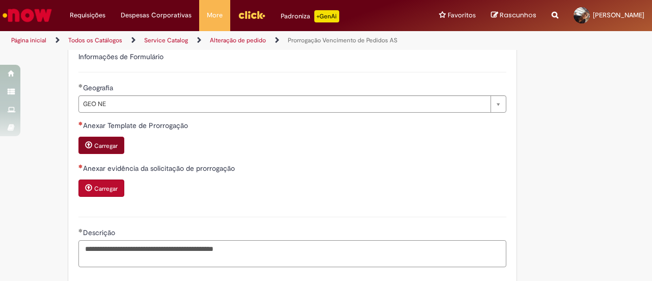 The width and height of the screenshot is (652, 281). What do you see at coordinates (101, 145) in the screenshot?
I see `button: Carregar anexo de Anexar Template de Prorrogação Required` at bounding box center [101, 145].